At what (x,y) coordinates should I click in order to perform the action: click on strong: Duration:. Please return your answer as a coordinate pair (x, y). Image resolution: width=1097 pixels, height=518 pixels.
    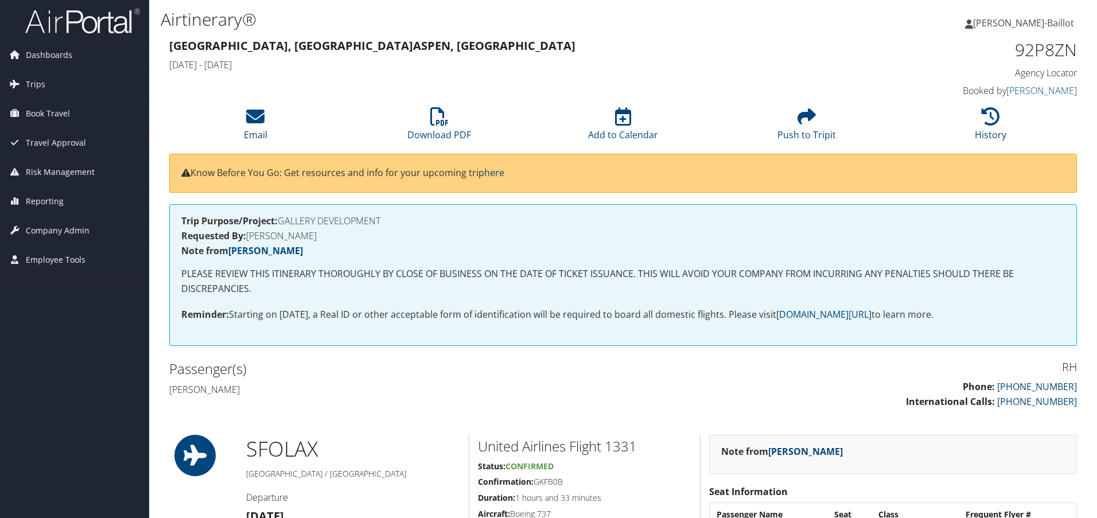
    Looking at the image, I should click on (496, 497).